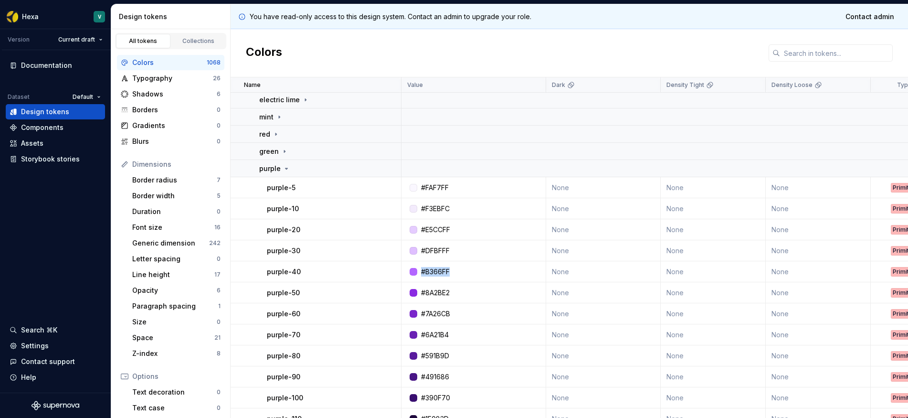 The height and width of the screenshot is (418, 908). Describe the element at coordinates (55, 127) in the screenshot. I see `a: Components` at that location.